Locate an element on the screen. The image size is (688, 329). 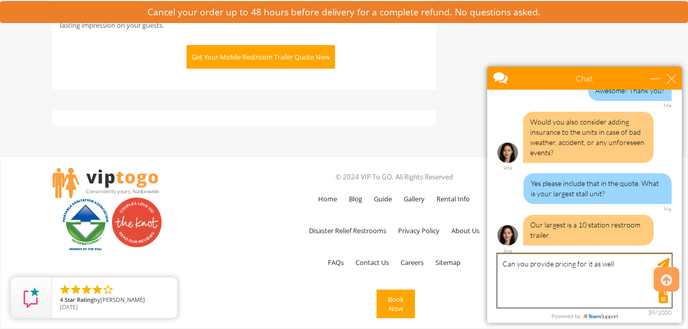
button: Book Now is located at coordinates (396, 304).